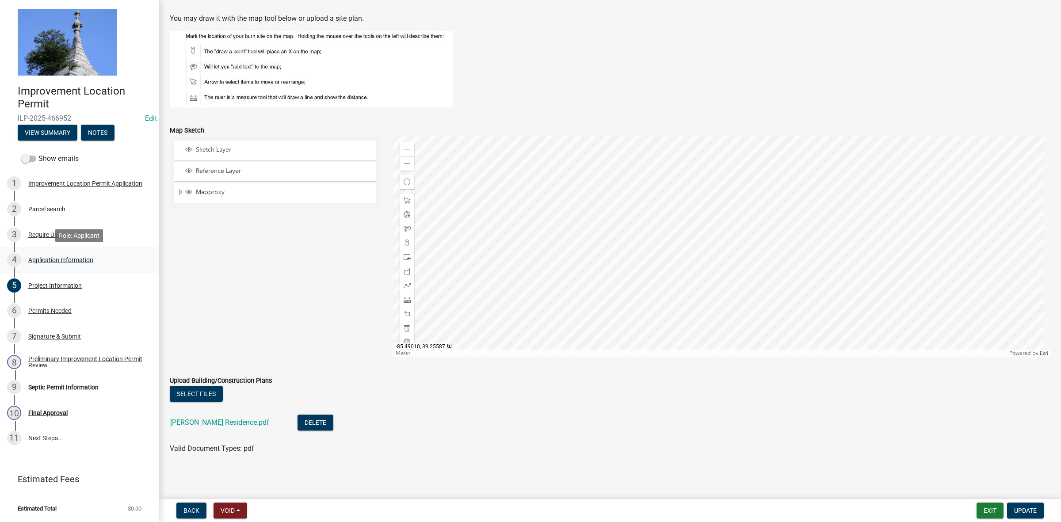  I want to click on ul: Layer List, so click(275, 172).